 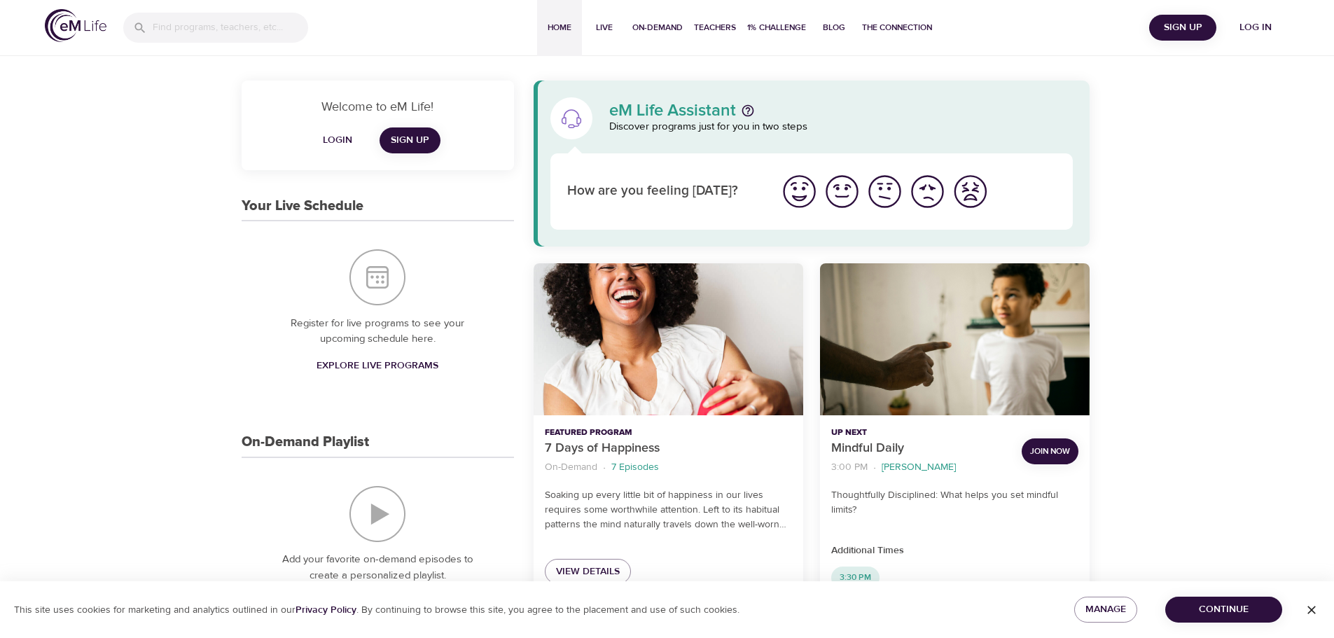 What do you see at coordinates (377, 277) in the screenshot?
I see `img: Your Live Schedule` at bounding box center [377, 277].